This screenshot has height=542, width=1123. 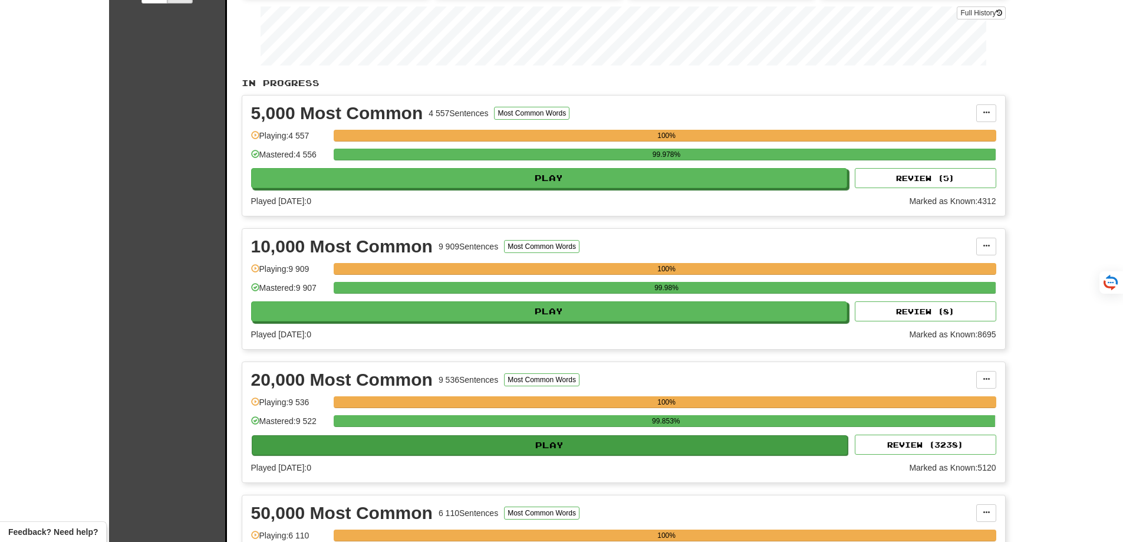 What do you see at coordinates (667, 288) in the screenshot?
I see `div: 99.98%` at bounding box center [667, 288].